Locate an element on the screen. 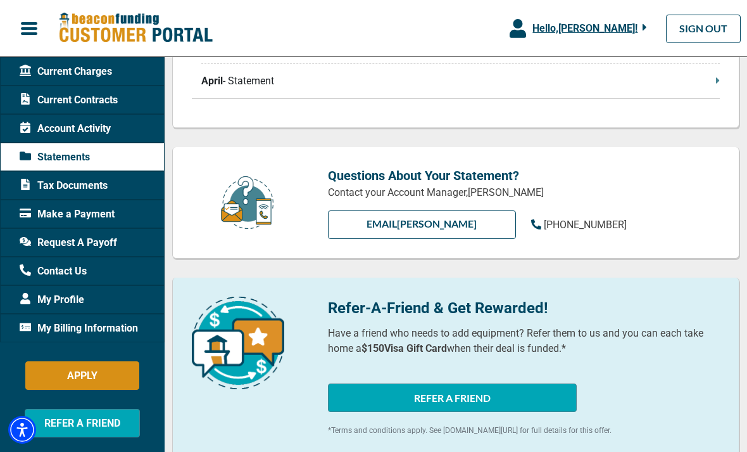 The image size is (747, 452). span: Make a Payment is located at coordinates (67, 214).